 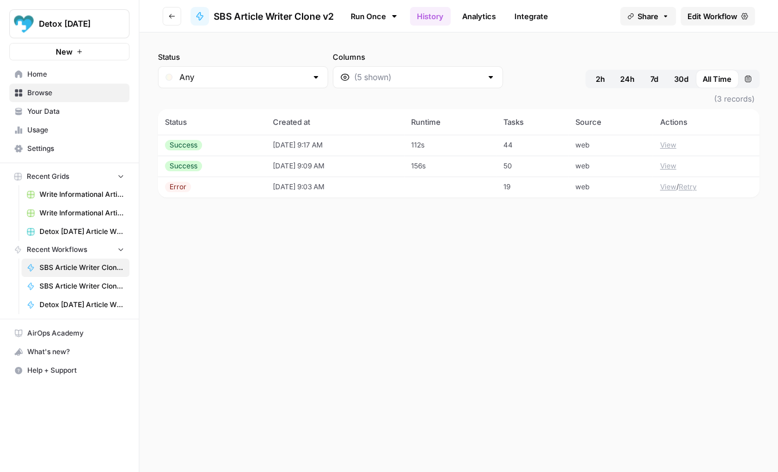 I want to click on span: Browse, so click(x=75, y=93).